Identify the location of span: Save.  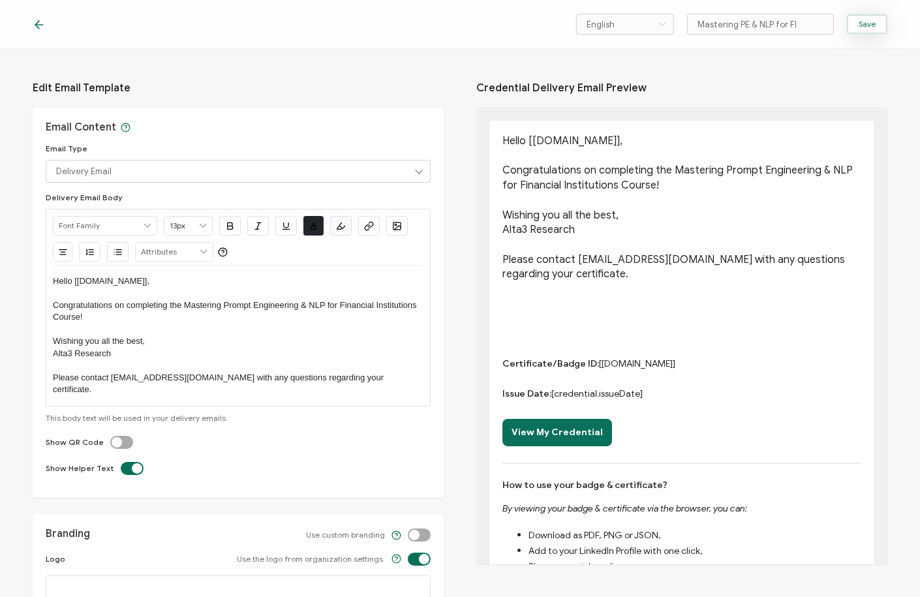
(867, 24).